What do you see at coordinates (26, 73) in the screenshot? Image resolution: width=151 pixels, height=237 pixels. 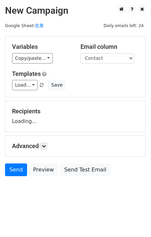 I see `a: Templates` at bounding box center [26, 73].